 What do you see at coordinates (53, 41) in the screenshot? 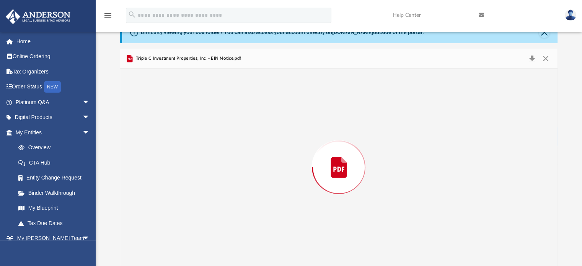
I see `a: Home` at bounding box center [53, 41].